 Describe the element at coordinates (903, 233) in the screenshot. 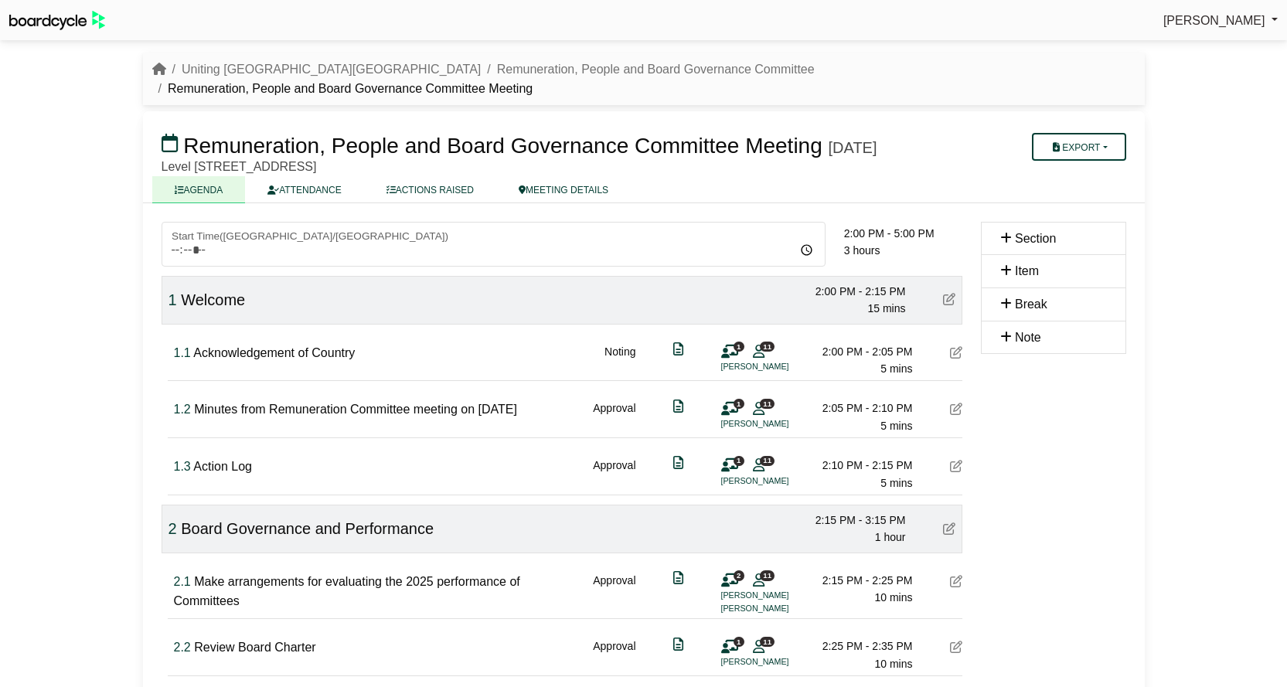

I see `div: 2:00 PM - 5:00 PM` at that location.